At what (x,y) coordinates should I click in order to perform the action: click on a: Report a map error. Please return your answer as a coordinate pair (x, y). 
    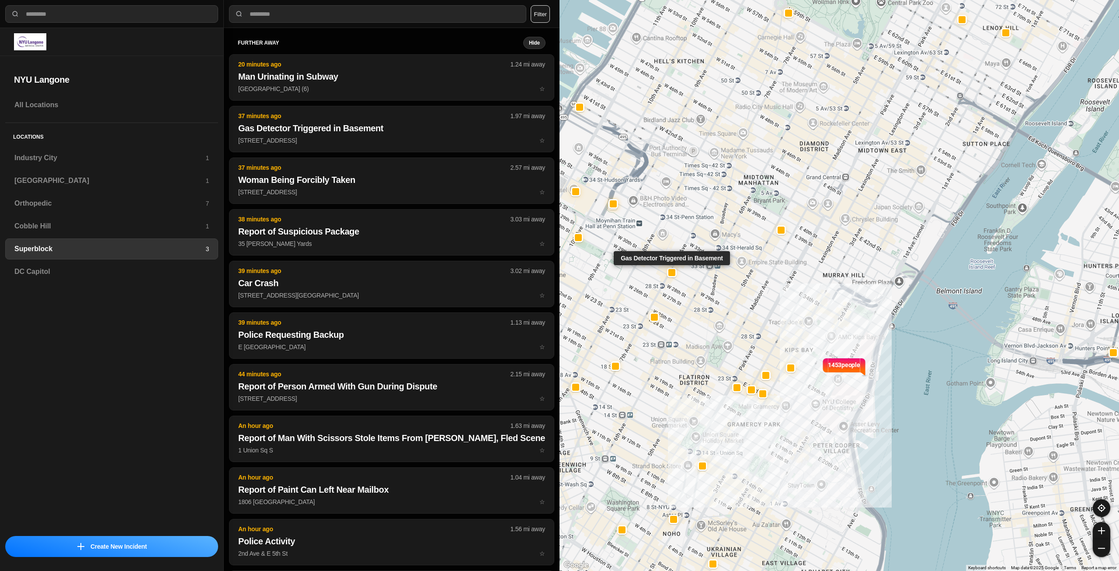
    Looking at the image, I should click on (1099, 567).